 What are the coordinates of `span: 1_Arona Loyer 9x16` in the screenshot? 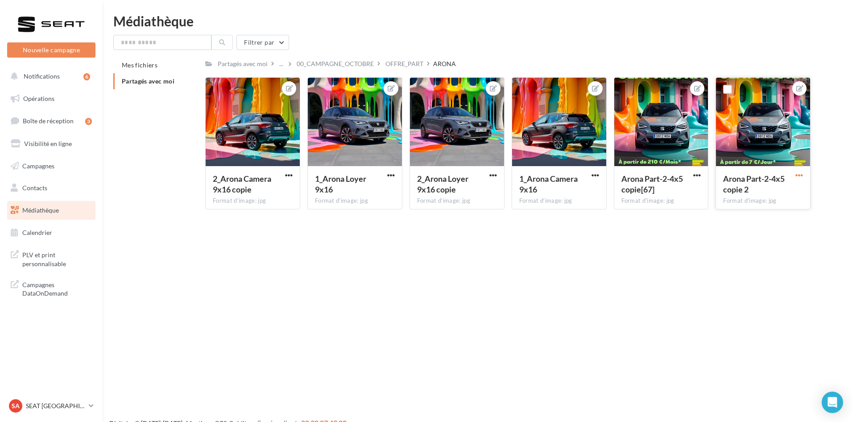 It's located at (341, 184).